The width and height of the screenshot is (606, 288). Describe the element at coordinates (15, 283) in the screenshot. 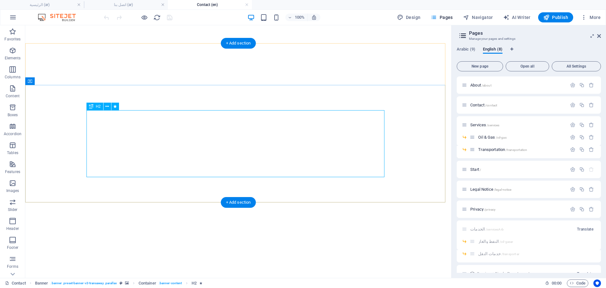

I see `a: Click to cancel selection. Double-click to open Pages` at that location.